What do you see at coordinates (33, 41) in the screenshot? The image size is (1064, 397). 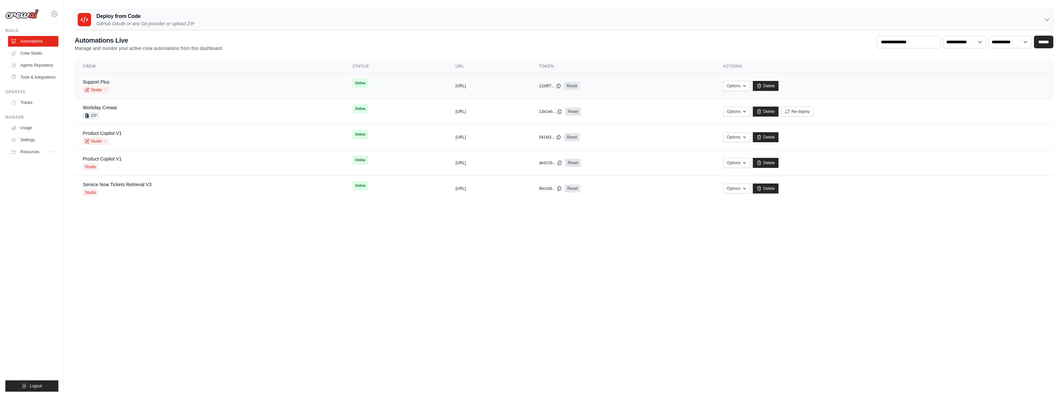 I see `a: Automations` at bounding box center [33, 41].